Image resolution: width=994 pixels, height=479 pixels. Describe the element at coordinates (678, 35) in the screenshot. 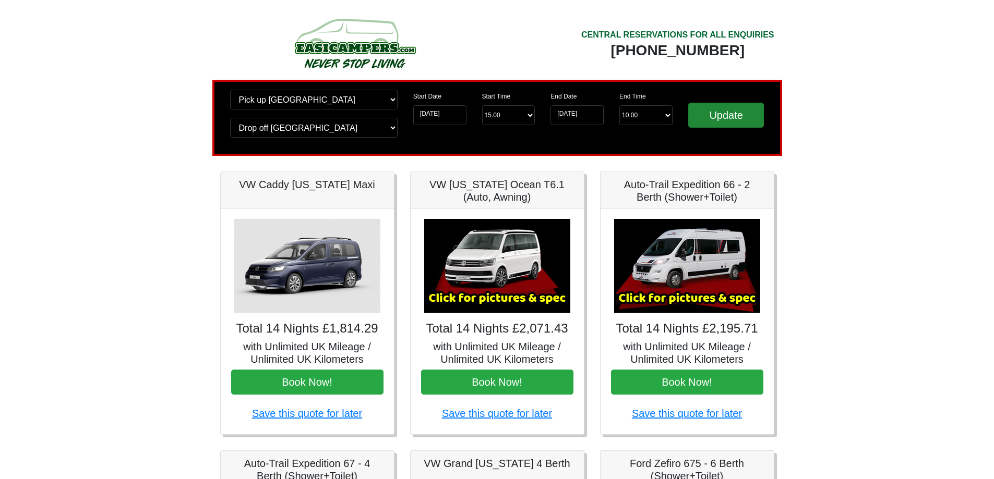

I see `div: CENTRAL RESERVATIONS FOR ALL ENQUIRIES` at that location.